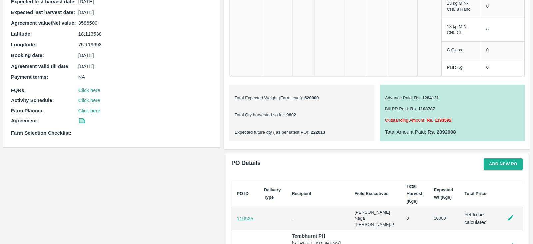 This screenshot has width=533, height=244. I want to click on b: Tembhurni PH, so click(309, 236).